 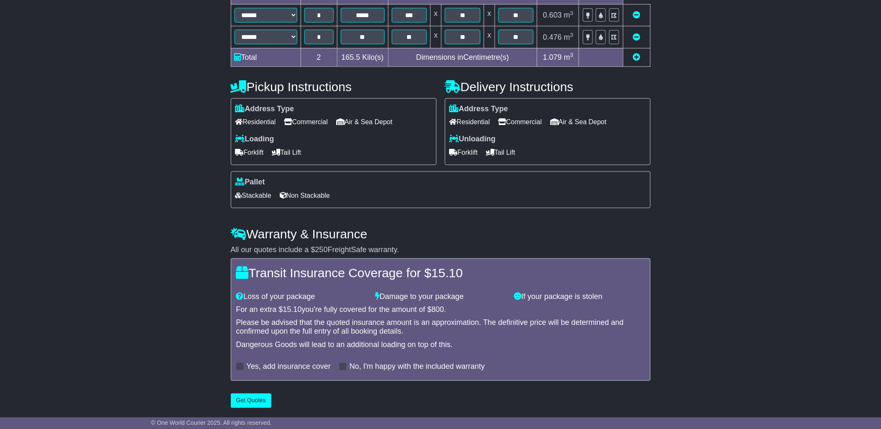 What do you see at coordinates (637, 57) in the screenshot?
I see `a: Add new item` at bounding box center [637, 57].